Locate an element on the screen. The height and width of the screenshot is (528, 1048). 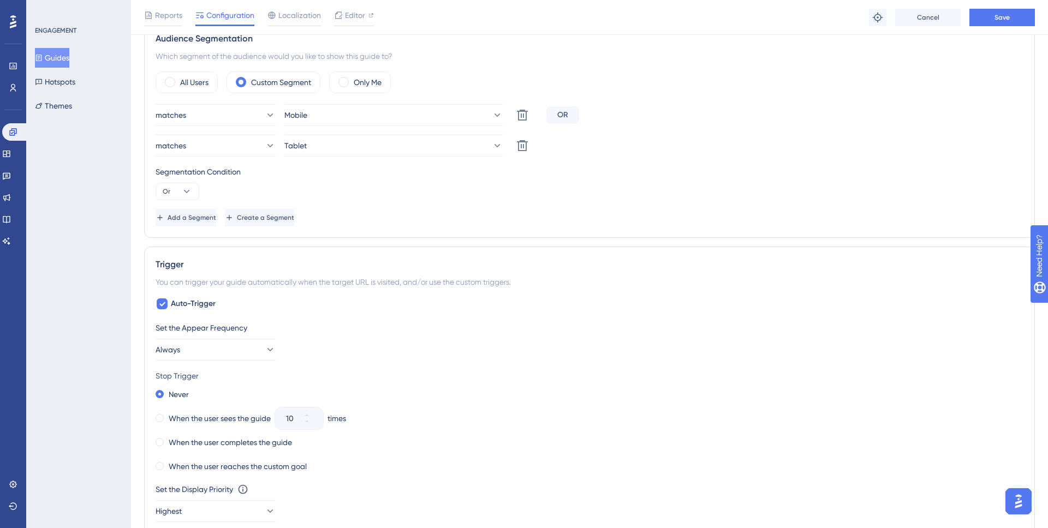
button: Mobile is located at coordinates (394, 115).